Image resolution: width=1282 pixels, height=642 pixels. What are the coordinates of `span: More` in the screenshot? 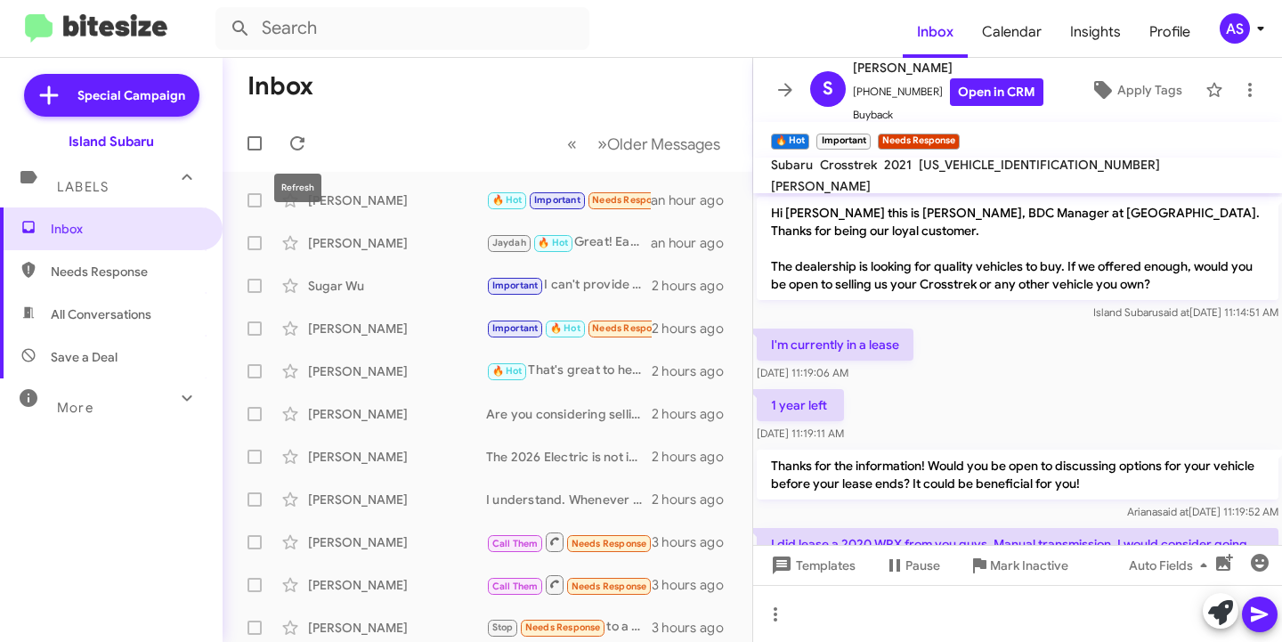 It's located at (75, 408).